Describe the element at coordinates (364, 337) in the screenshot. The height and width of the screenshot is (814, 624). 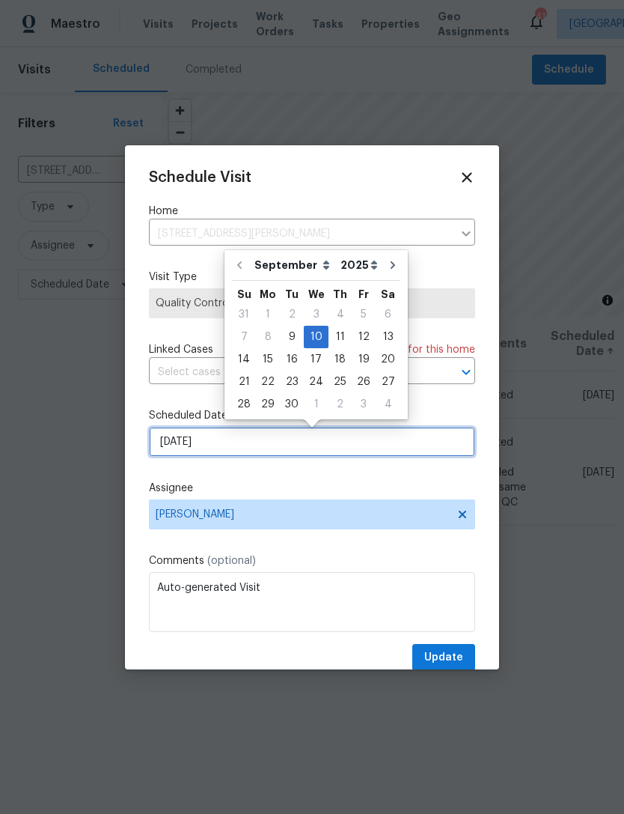
I see `div: Fri Sep 12 2025` at that location.